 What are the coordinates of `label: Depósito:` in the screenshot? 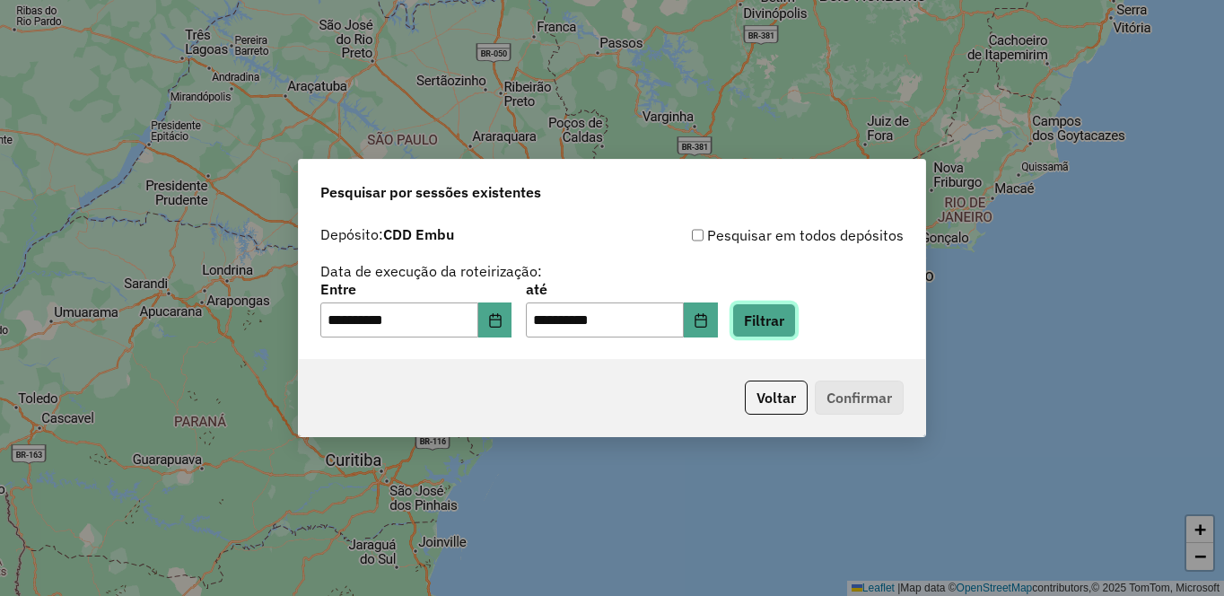 It's located at (387, 234).